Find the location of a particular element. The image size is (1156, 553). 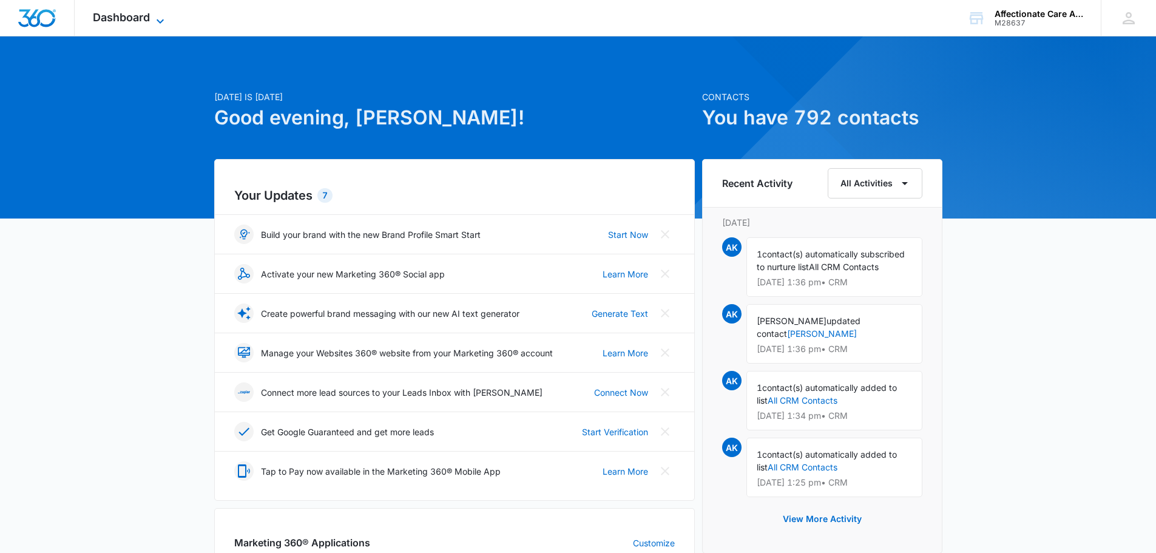

p: Manage your Websites 360® website from your Marketing 360® account is located at coordinates (407, 353).